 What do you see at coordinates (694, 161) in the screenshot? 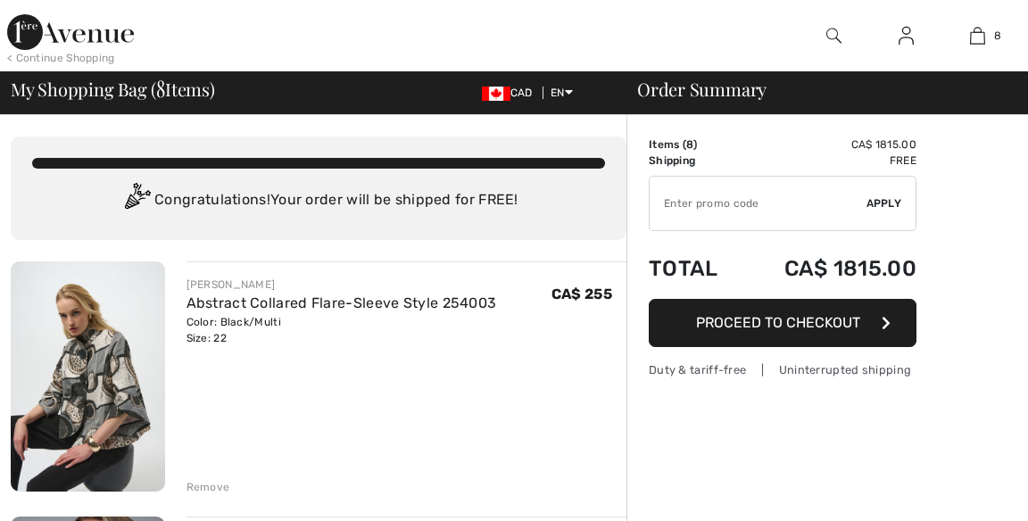
I see `td: Shipping` at bounding box center [694, 161].